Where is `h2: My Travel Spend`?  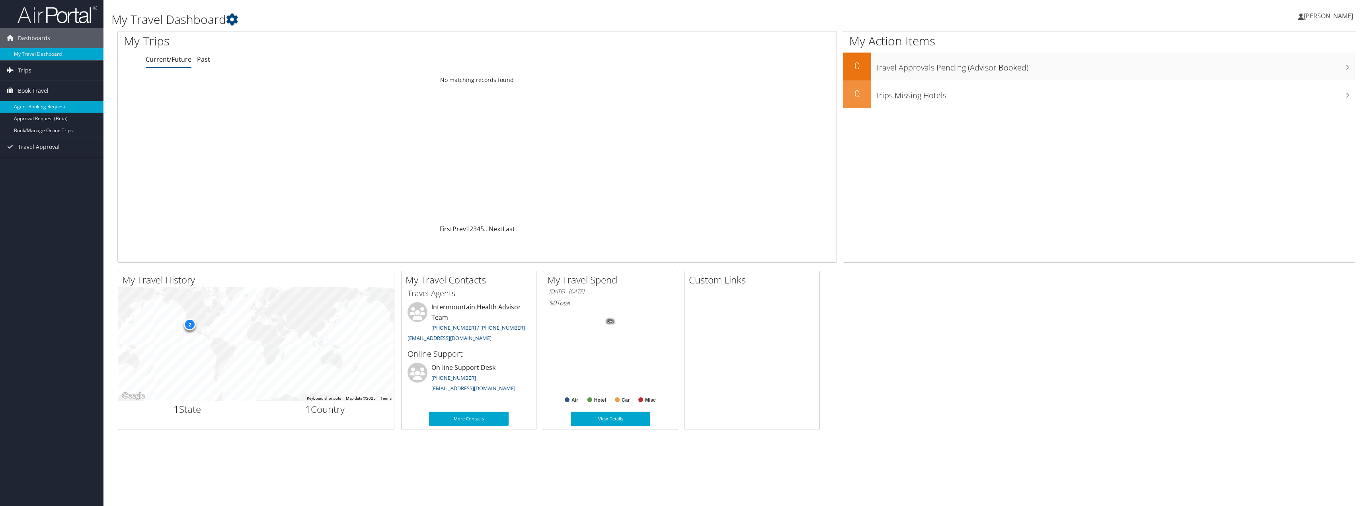 h2: My Travel Spend is located at coordinates (612, 280).